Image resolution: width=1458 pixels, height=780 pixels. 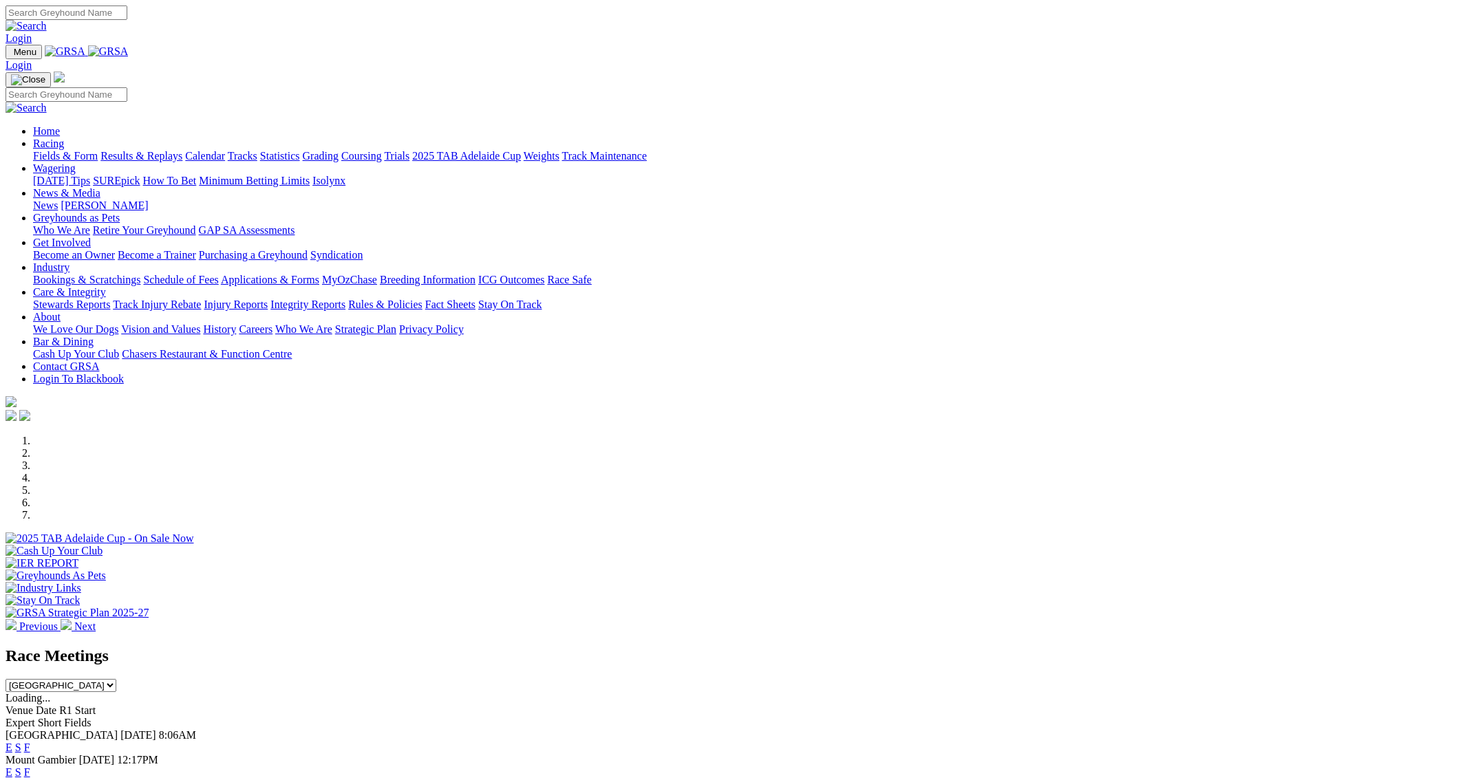 What do you see at coordinates (138, 760) in the screenshot?
I see `span: 12:17PM` at bounding box center [138, 760].